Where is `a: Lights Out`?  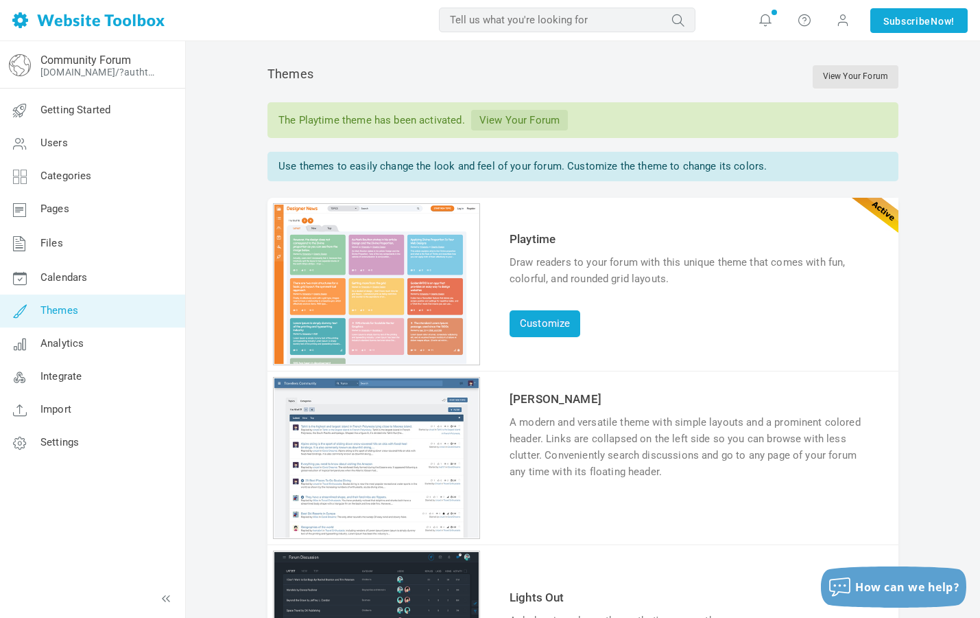 a: Lights Out is located at coordinates (537, 597).